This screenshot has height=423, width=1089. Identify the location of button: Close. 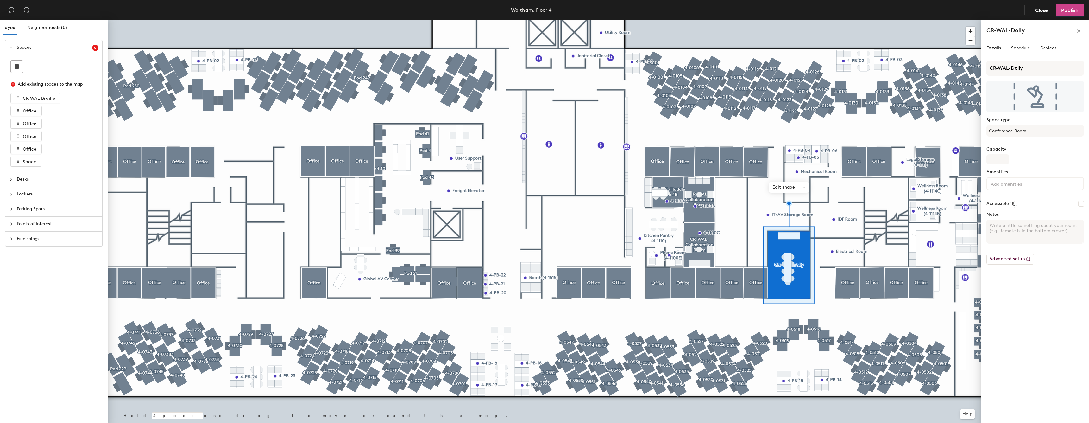
(1042, 10).